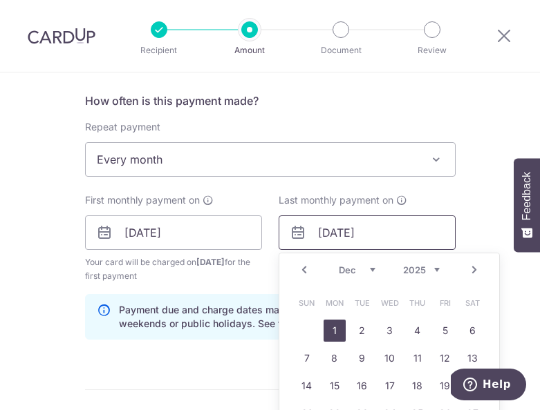 This screenshot has width=540, height=410. Describe the element at coordinates (445, 331) in the screenshot. I see `a: 5` at that location.